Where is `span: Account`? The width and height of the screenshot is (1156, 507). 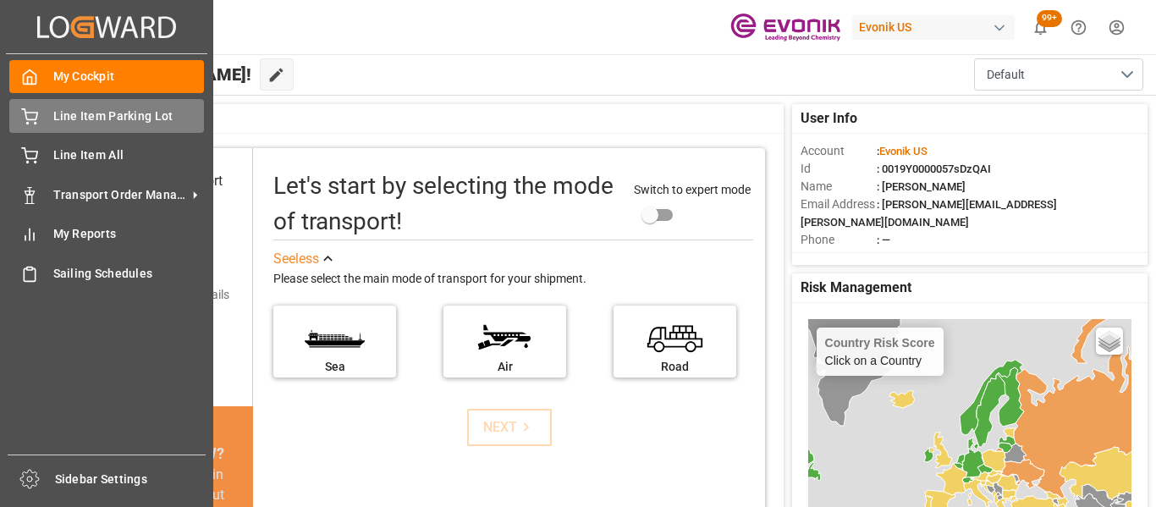 span: Account is located at coordinates (838, 151).